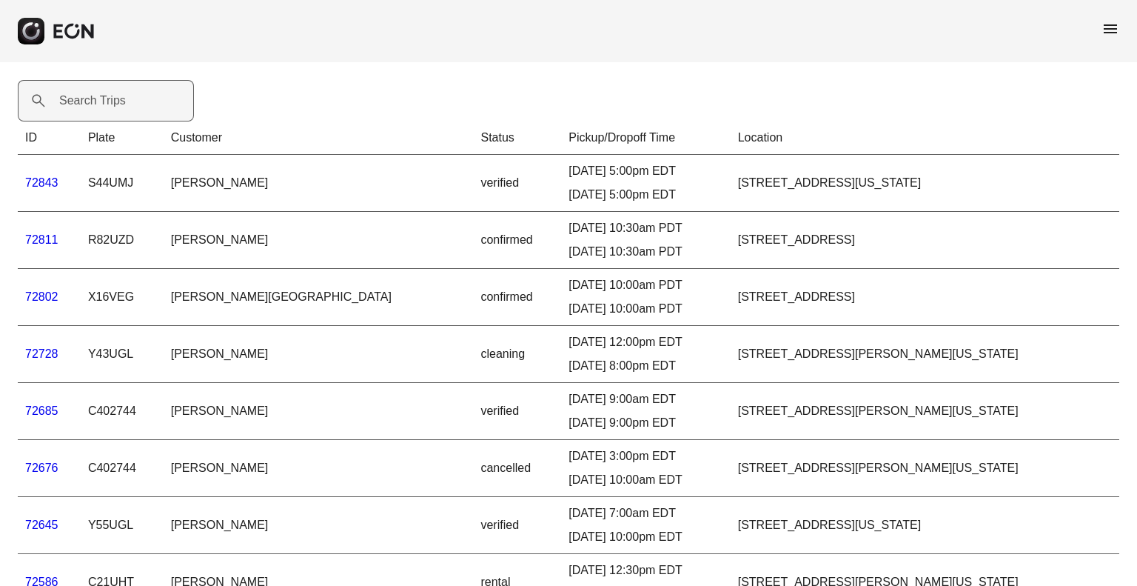 The image size is (1137, 586). Describe the element at coordinates (517, 354) in the screenshot. I see `td: cleaning` at that location.